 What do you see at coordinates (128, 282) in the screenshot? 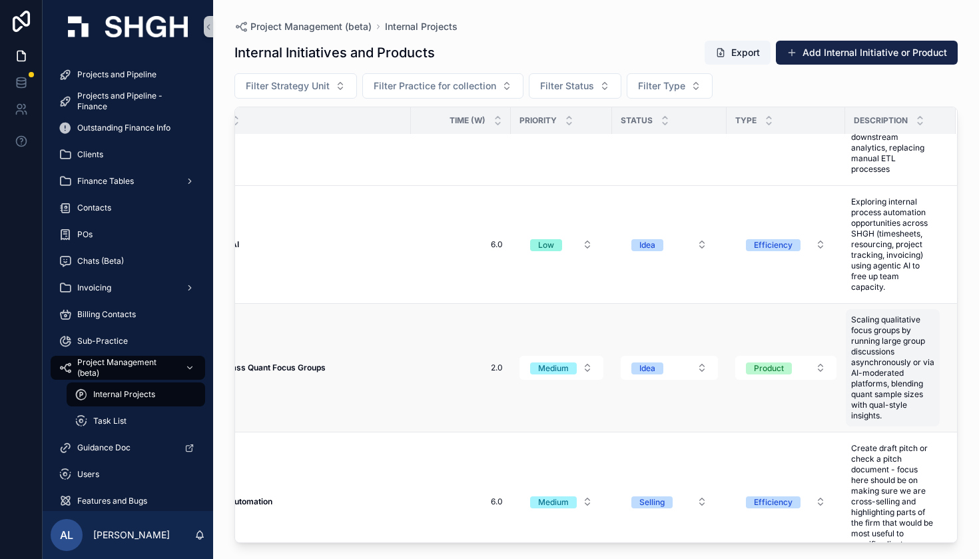
I see `div: scrollable content` at bounding box center [128, 282].